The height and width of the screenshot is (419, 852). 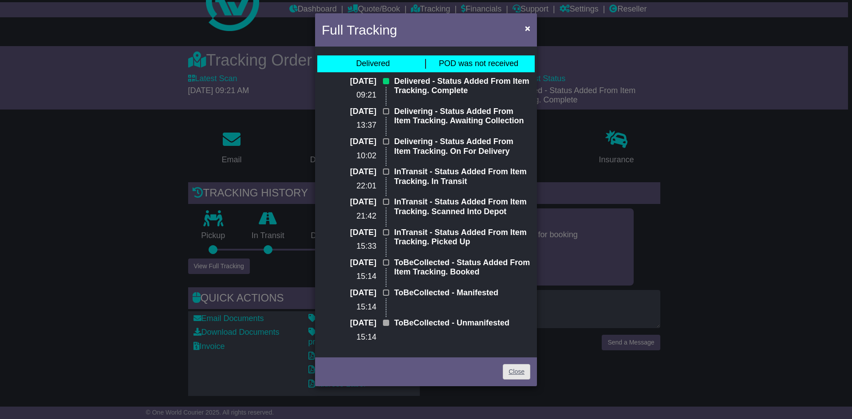 What do you see at coordinates (462, 86) in the screenshot?
I see `p: Delivered - Status Added From Item Tracking. Complete` at bounding box center [462, 86].